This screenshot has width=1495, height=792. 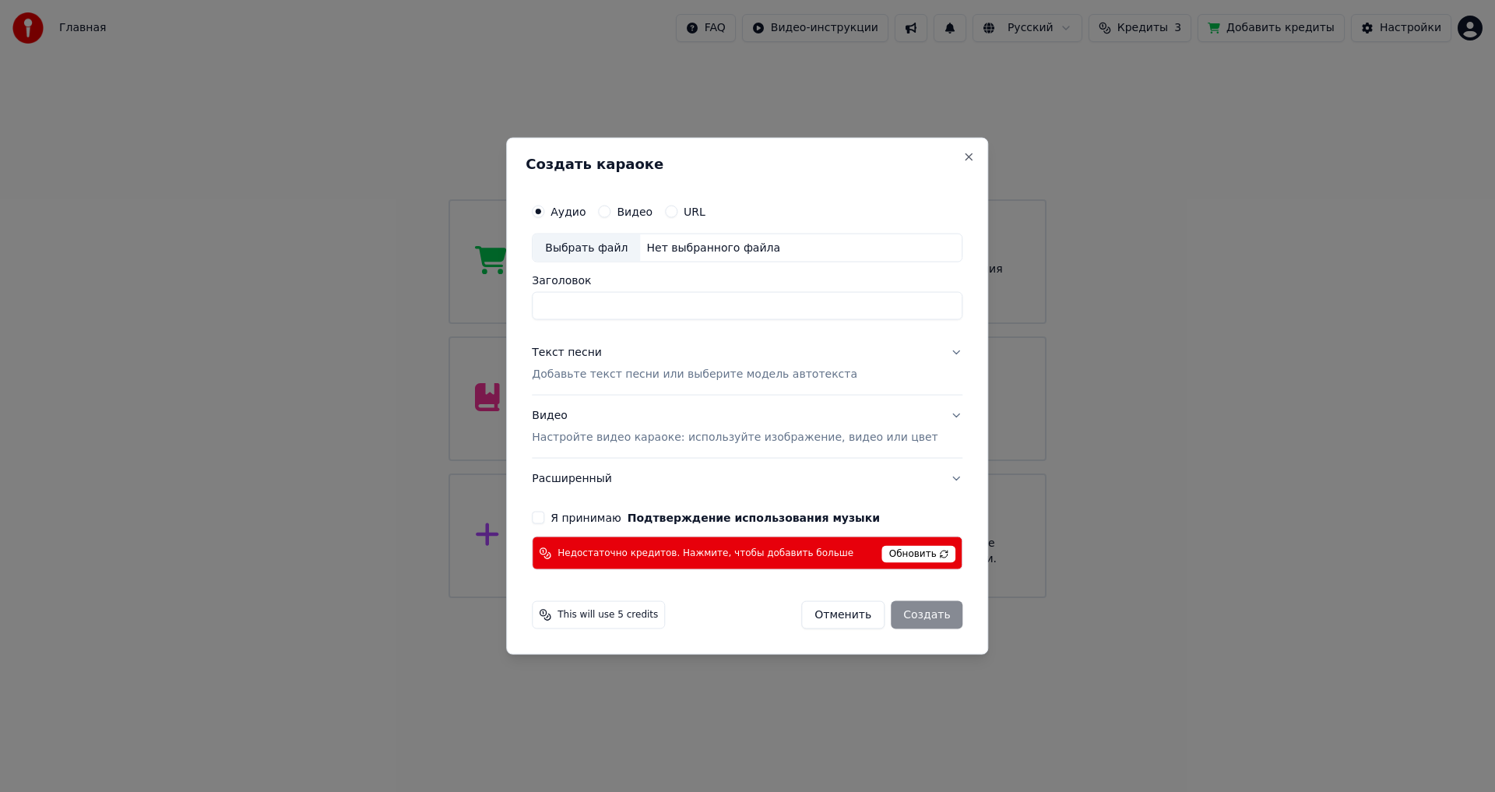 I want to click on div: Выбрать файл, so click(x=586, y=248).